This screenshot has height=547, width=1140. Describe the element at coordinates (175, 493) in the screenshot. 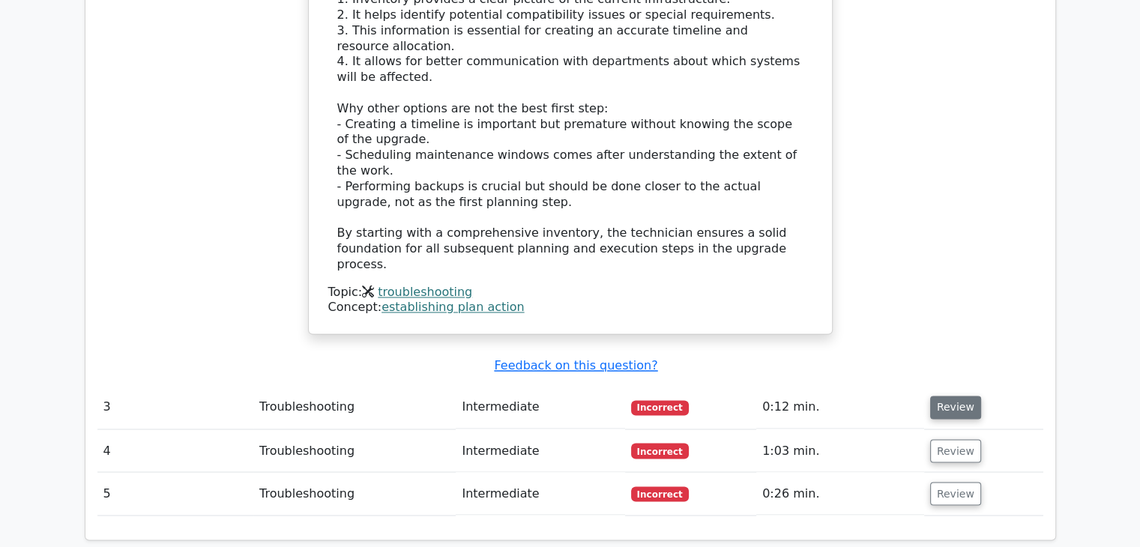

I see `td: 5` at that location.